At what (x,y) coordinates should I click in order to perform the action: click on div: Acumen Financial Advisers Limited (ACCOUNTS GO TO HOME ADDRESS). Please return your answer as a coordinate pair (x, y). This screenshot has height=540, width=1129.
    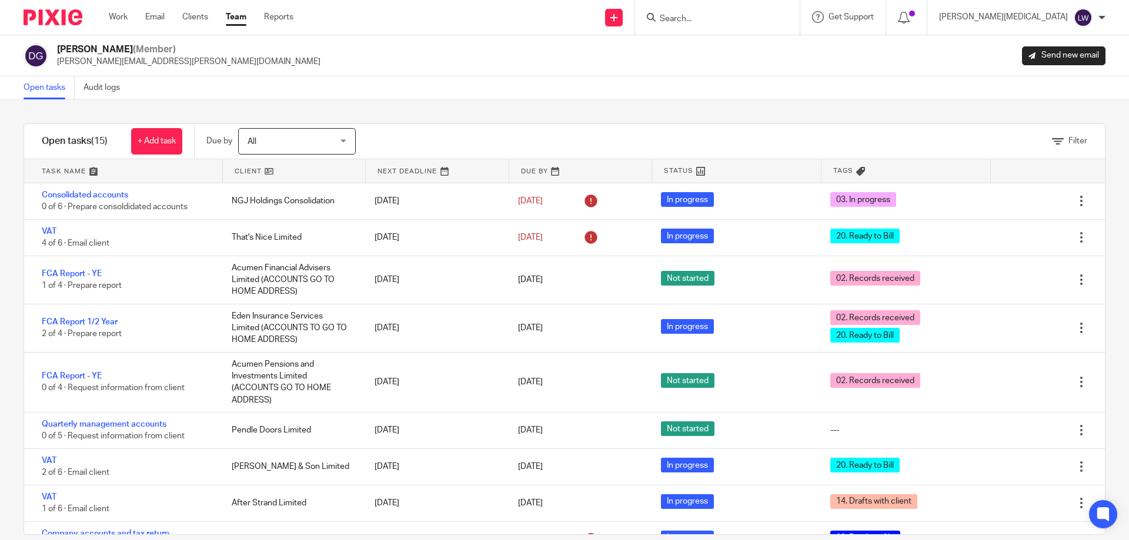
    Looking at the image, I should click on (291, 280).